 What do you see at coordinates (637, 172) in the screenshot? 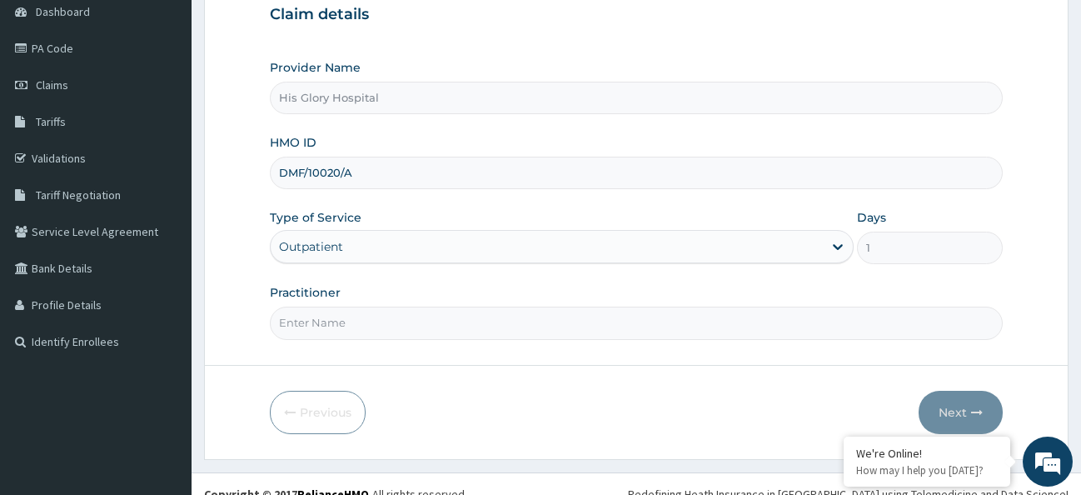
I see `input: Enter HMO ID` at bounding box center [637, 172].